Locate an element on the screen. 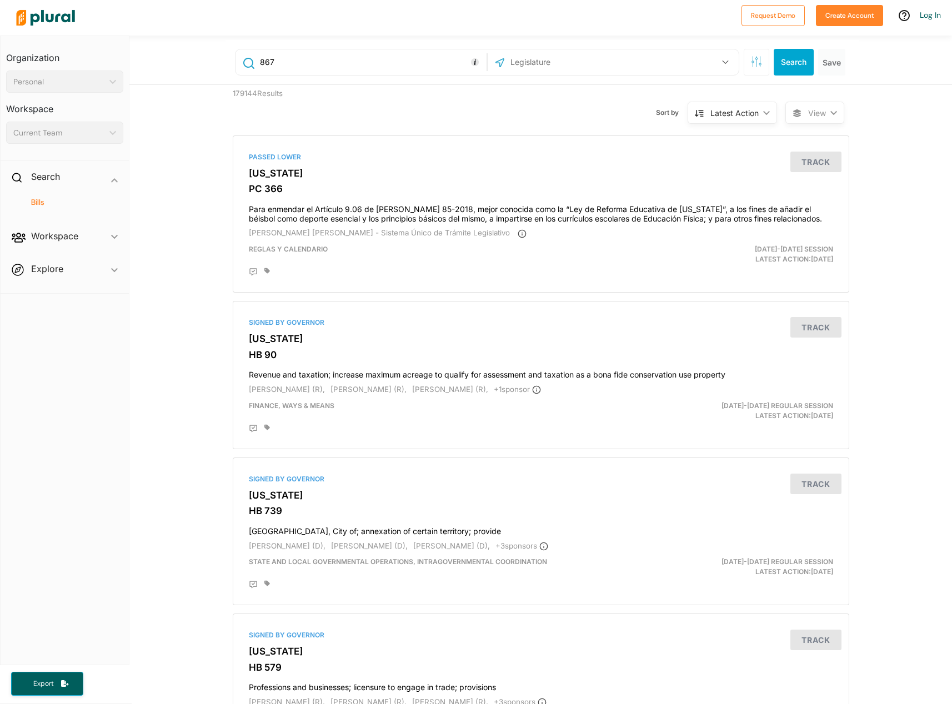  h3: Organization is located at coordinates (64, 54).